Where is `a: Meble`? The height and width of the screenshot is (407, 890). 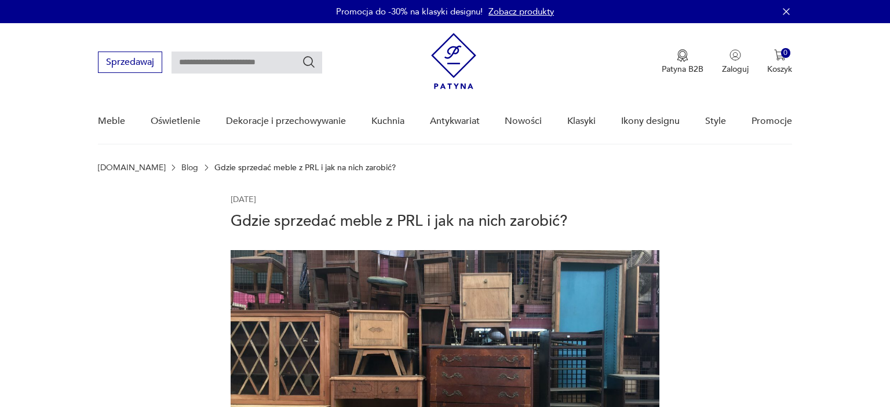
a: Meble is located at coordinates (111, 121).